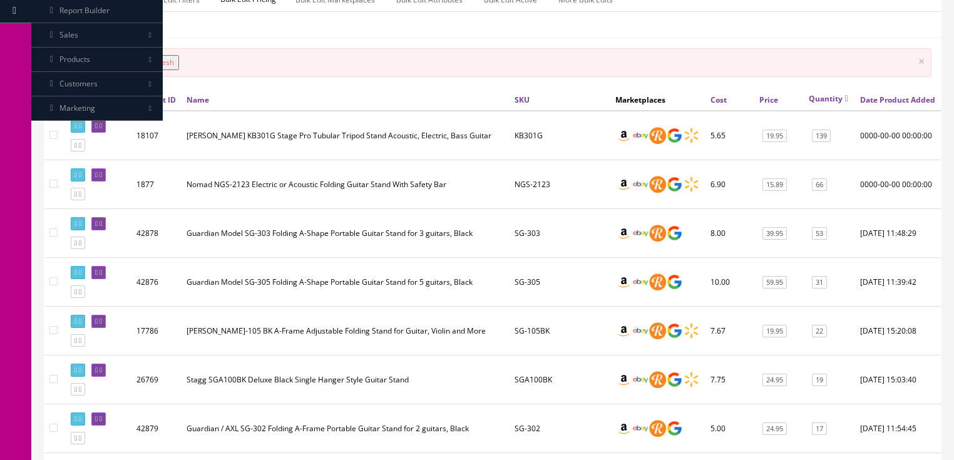 This screenshot has height=460, width=954. I want to click on td: NGS-2123, so click(559, 185).